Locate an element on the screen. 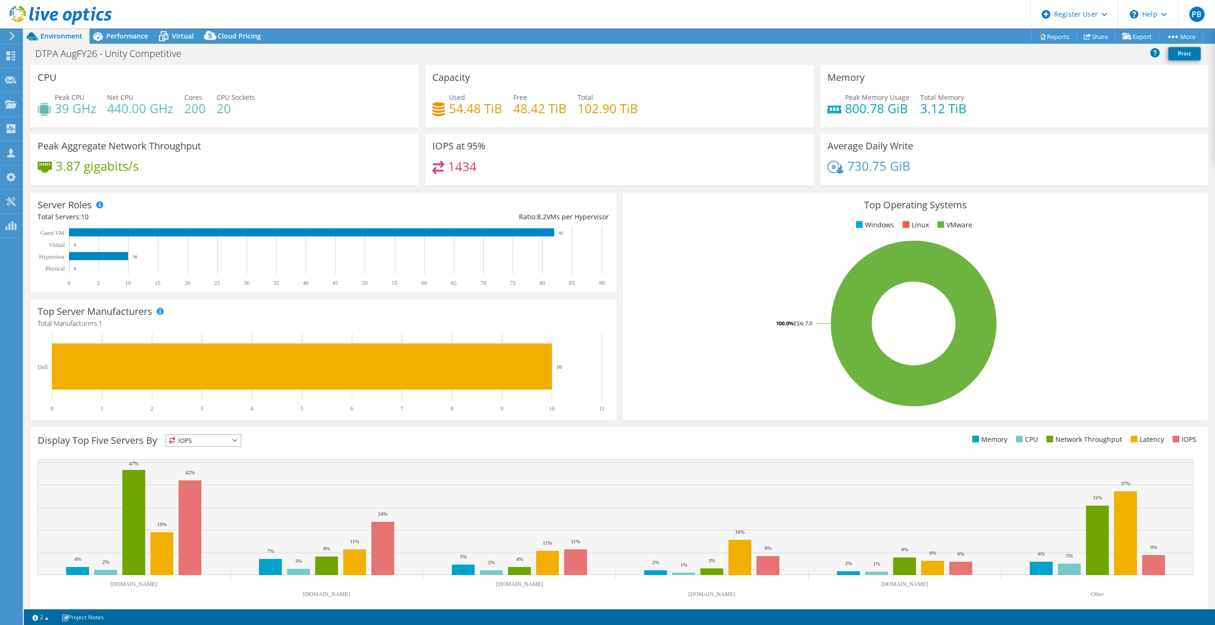  h3: Server Roles is located at coordinates (65, 205).